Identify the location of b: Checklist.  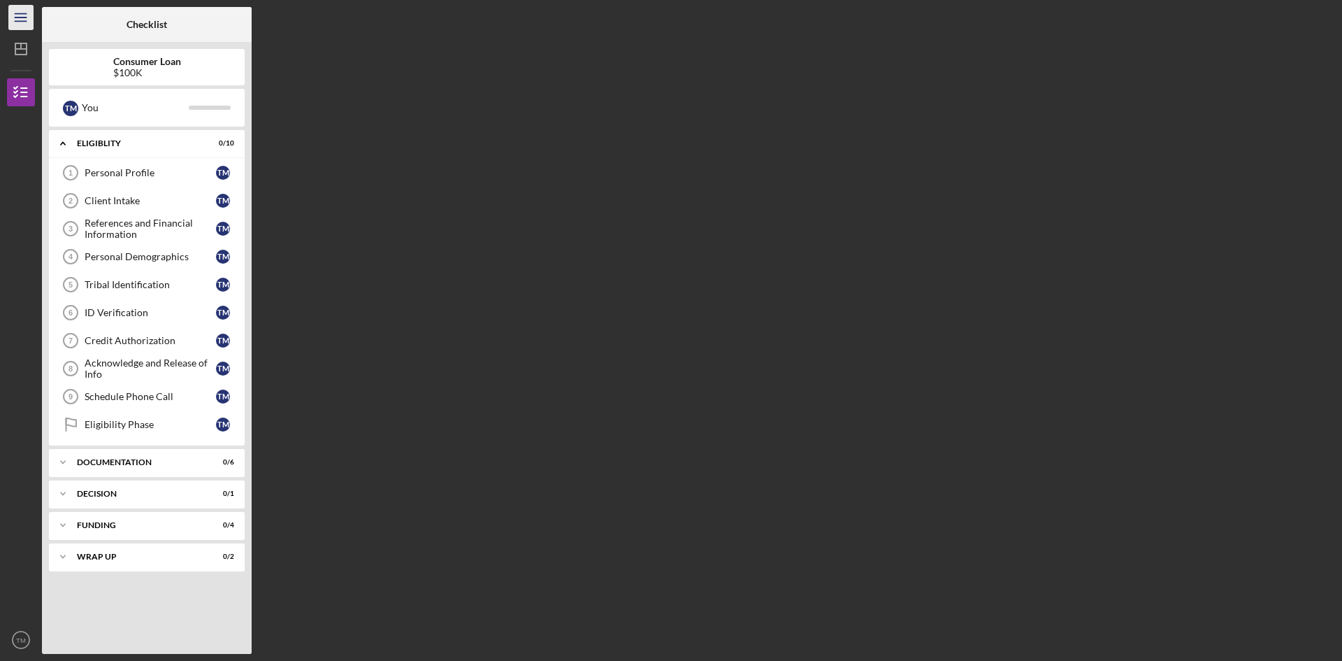
(147, 24).